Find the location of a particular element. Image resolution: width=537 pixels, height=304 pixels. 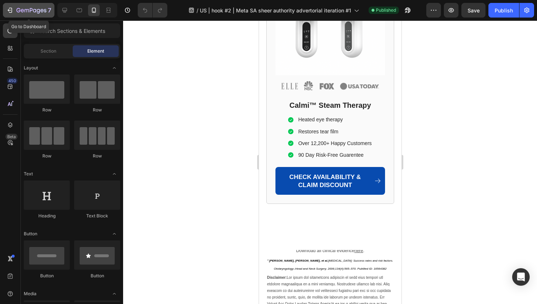

button: Publish is located at coordinates (504, 10).